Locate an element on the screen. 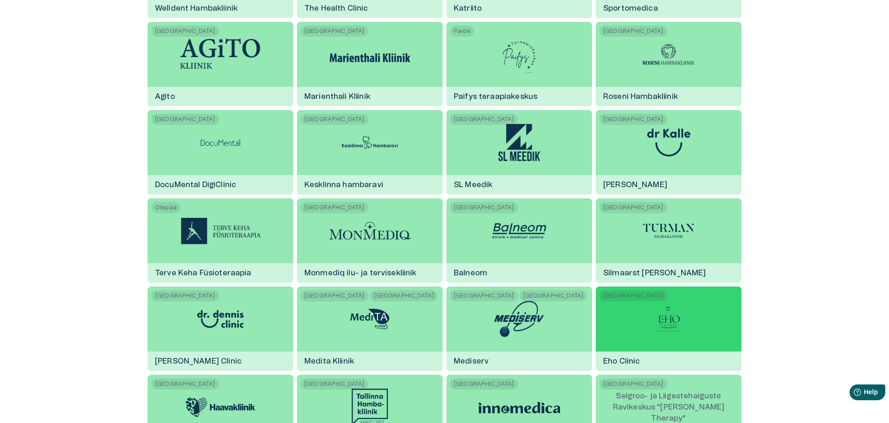  span: Help is located at coordinates (54, 11).